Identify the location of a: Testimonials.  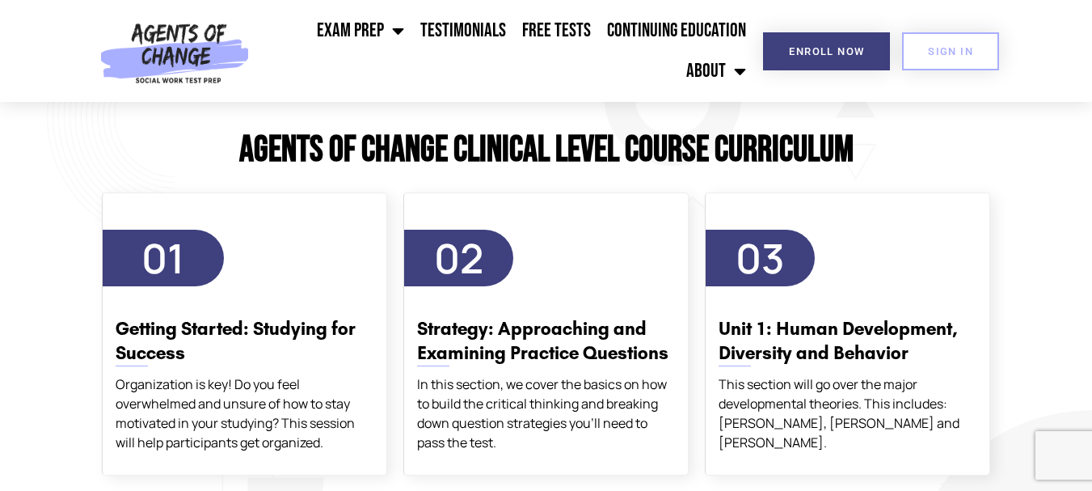
(463, 31).